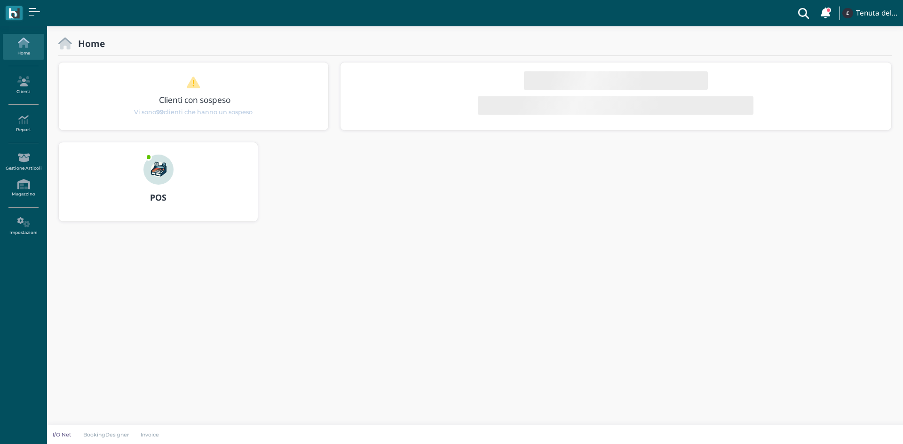 The image size is (903, 444). I want to click on h3: Clienti con sospeso, so click(195, 100).